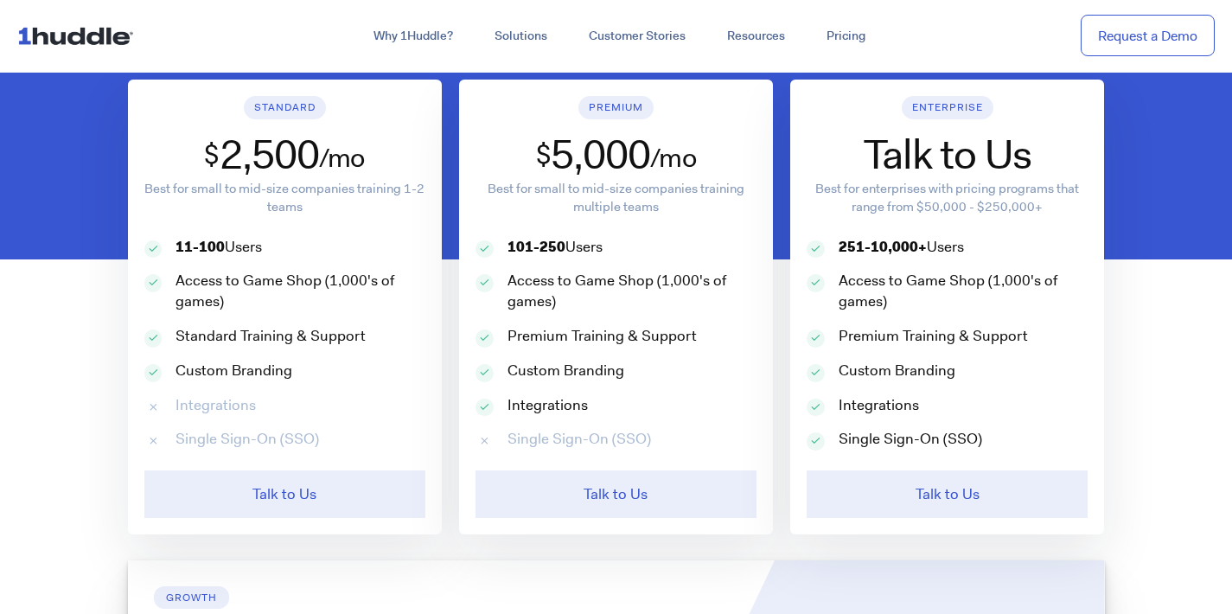 Image resolution: width=1232 pixels, height=614 pixels. What do you see at coordinates (520, 36) in the screenshot?
I see `a: Solutions` at bounding box center [520, 36].